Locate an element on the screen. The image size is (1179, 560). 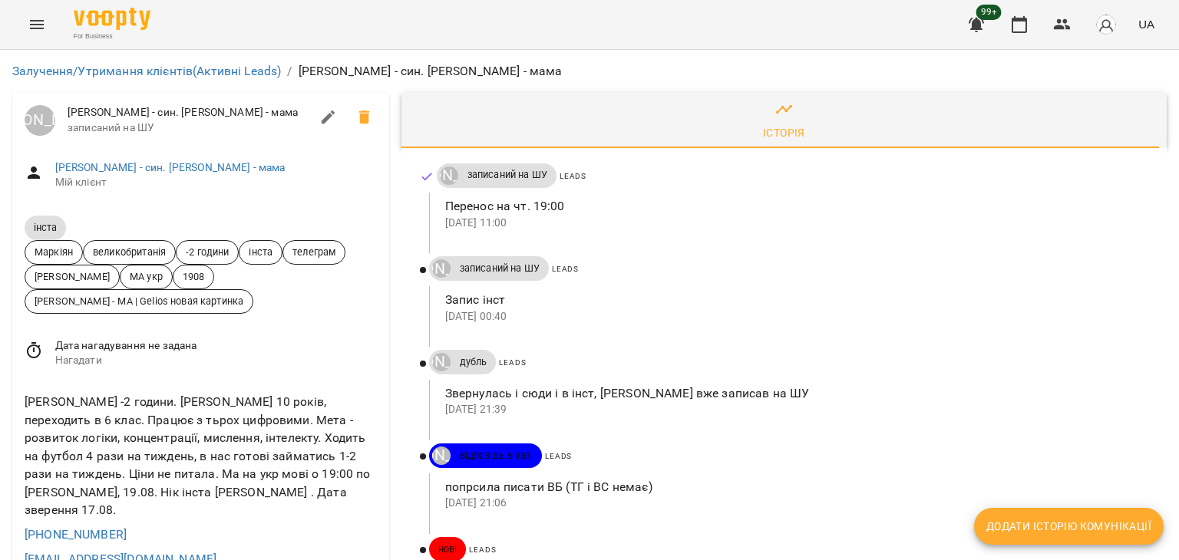
div: Історія is located at coordinates (784, 133).